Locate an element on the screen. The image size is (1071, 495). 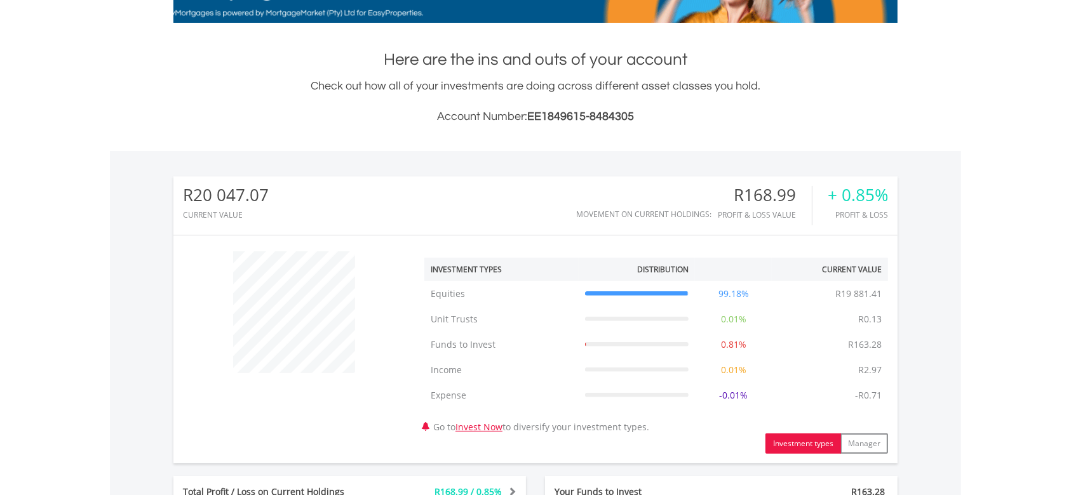
th: Investment Types is located at coordinates (501, 269).